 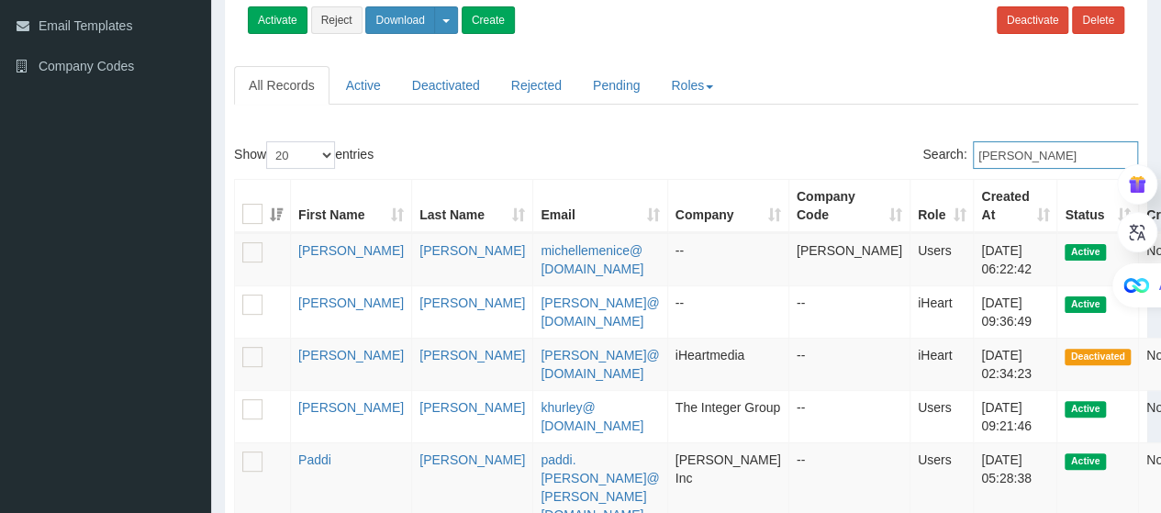 What do you see at coordinates (352, 206) in the screenshot?
I see `th: First Name: activate to sort column ascending` at bounding box center [352, 206].